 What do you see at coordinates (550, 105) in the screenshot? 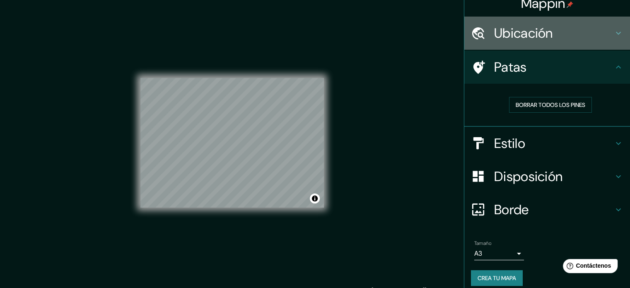
I see `font: Borrar todos los pines` at bounding box center [550, 105].